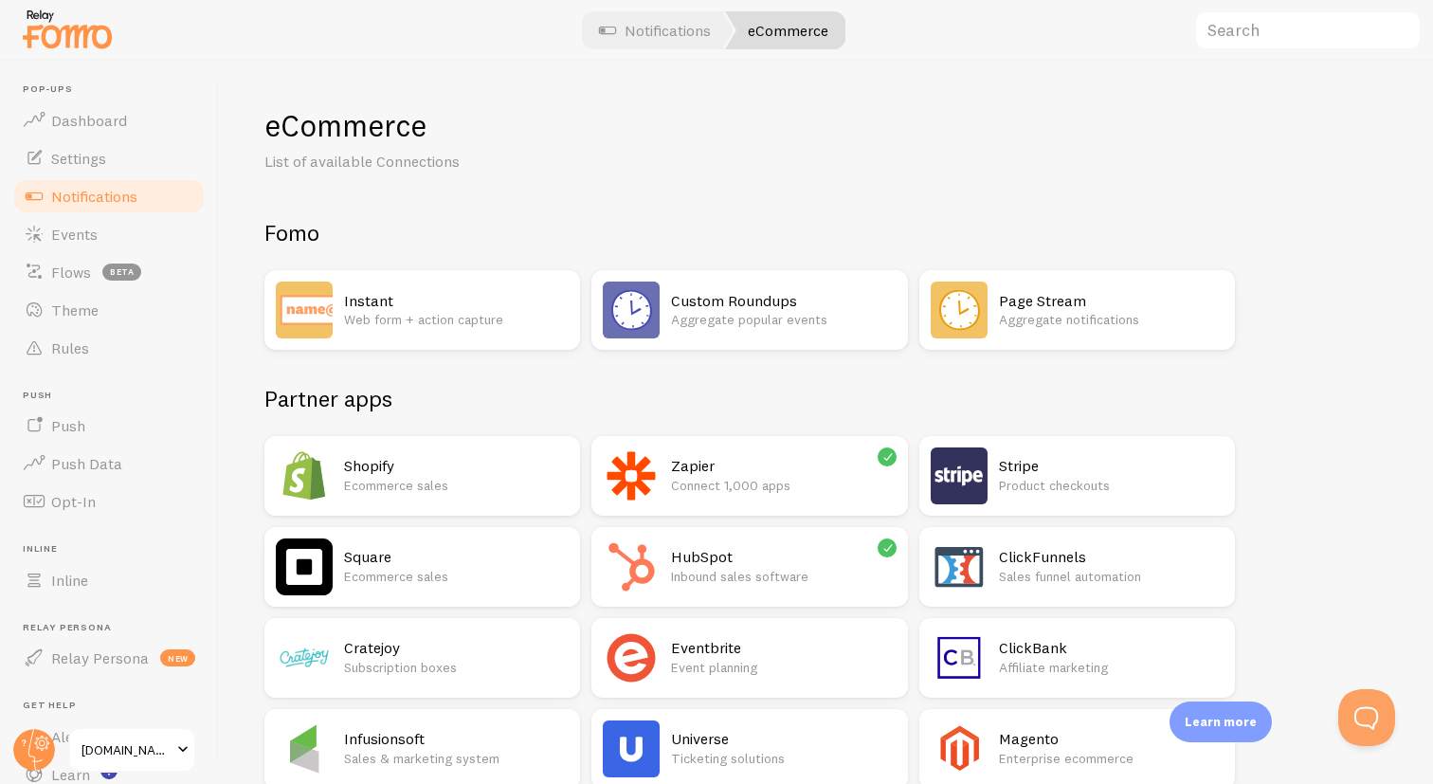  Describe the element at coordinates (304, 310) in the screenshot. I see `img: Instant` at that location.